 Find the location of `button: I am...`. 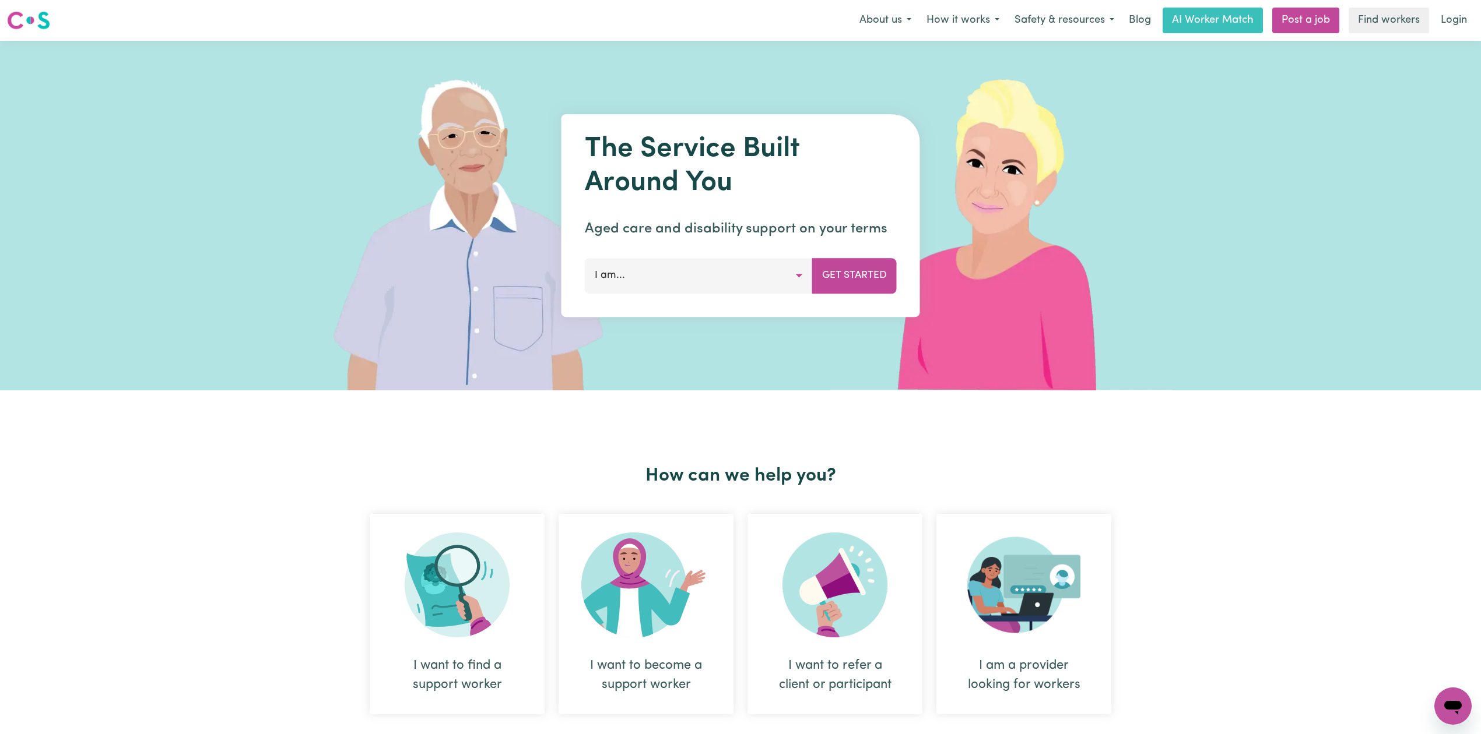

button: I am... is located at coordinates (698, 276).